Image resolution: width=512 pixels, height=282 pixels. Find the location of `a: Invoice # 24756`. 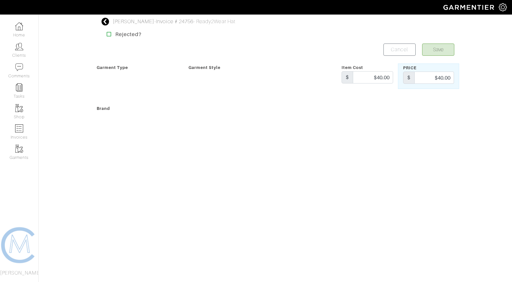

a: Invoice # 24756 is located at coordinates (175, 22).